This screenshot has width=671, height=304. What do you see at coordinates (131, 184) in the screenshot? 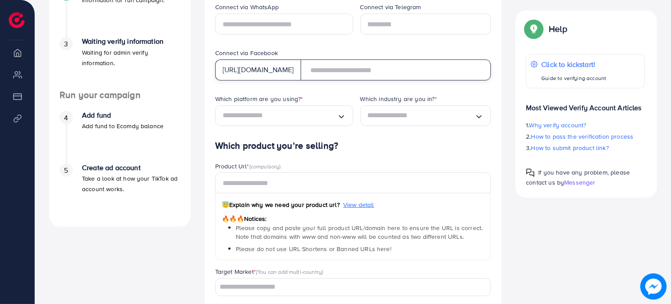
I see `p: Take a look at how your TikTok ad account works.` at bounding box center [131, 184].